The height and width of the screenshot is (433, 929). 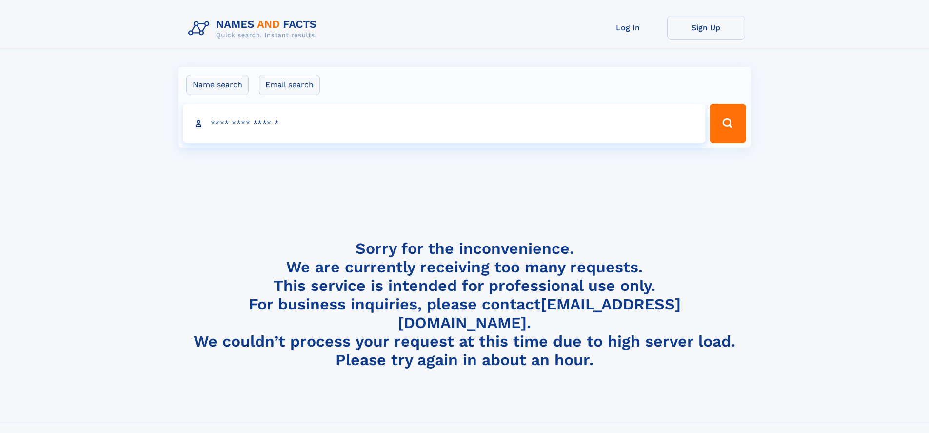 I want to click on h4: Sorry for the inconvenience. We are currently receiving too many requests. This service is intend..., so click(x=465, y=304).